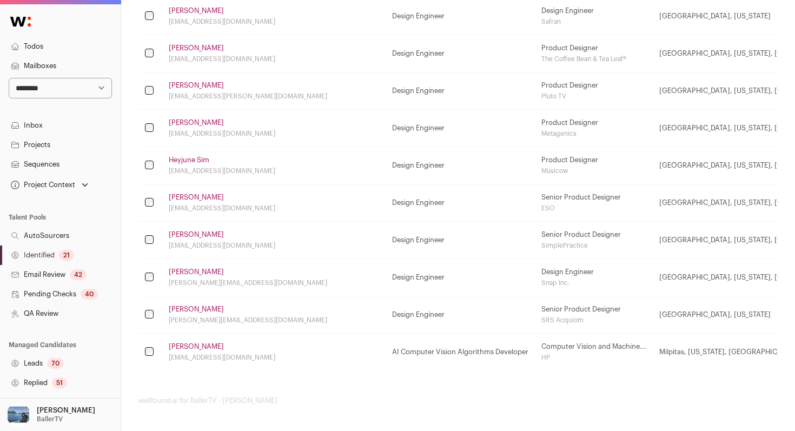 The height and width of the screenshot is (431, 795). I want to click on div: HP, so click(594, 358).